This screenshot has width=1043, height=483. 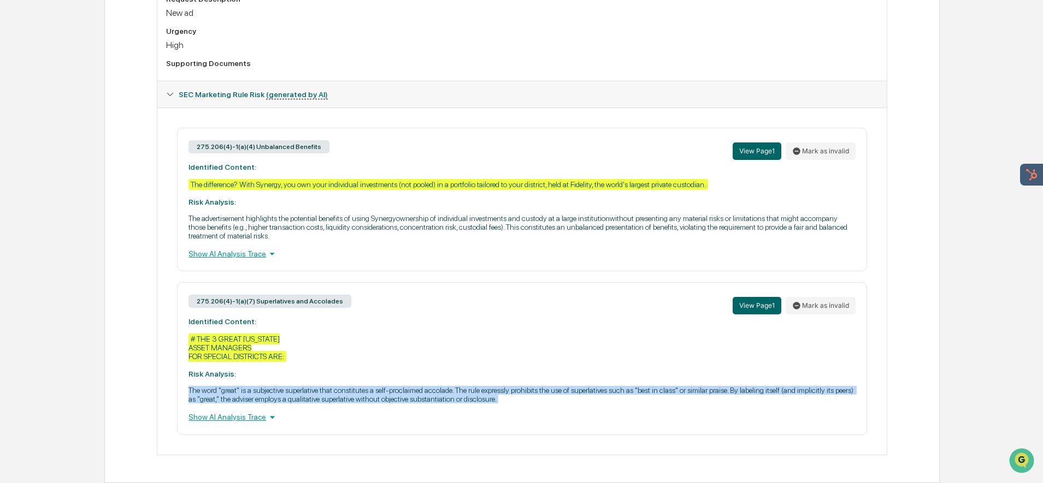 I want to click on div: High, so click(x=522, y=45).